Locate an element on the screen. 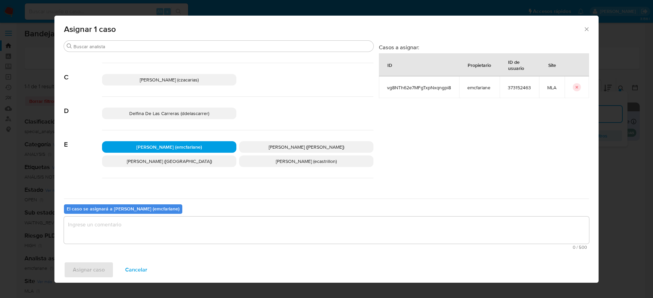 This screenshot has height=298, width=653. div: ID is located at coordinates (390, 65).